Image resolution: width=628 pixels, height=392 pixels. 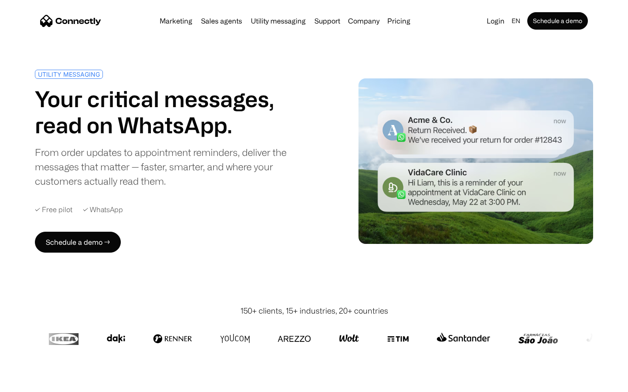 What do you see at coordinates (54, 210) in the screenshot?
I see `div: ✓ Free pilot` at bounding box center [54, 210].